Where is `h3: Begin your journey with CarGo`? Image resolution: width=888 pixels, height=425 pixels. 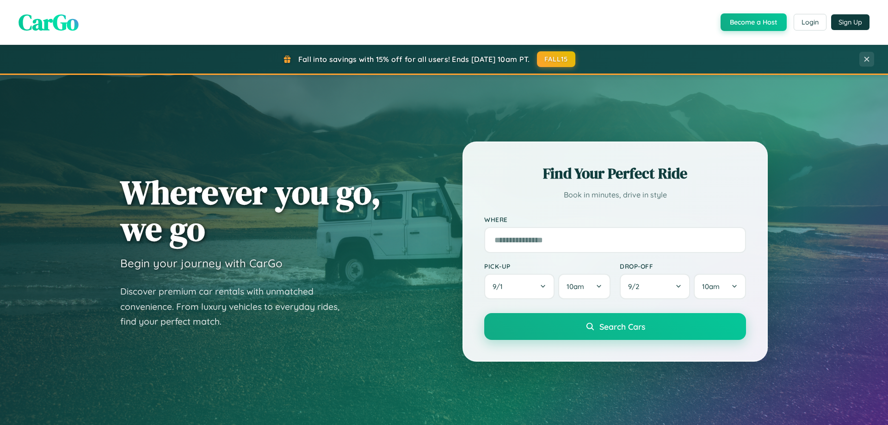
h3: Begin your journey with CarGo is located at coordinates (201, 263).